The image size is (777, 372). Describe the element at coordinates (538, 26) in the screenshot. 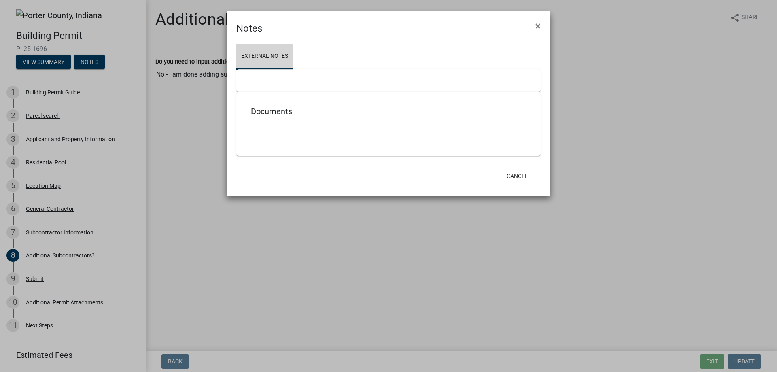

I see `button: Close` at that location.